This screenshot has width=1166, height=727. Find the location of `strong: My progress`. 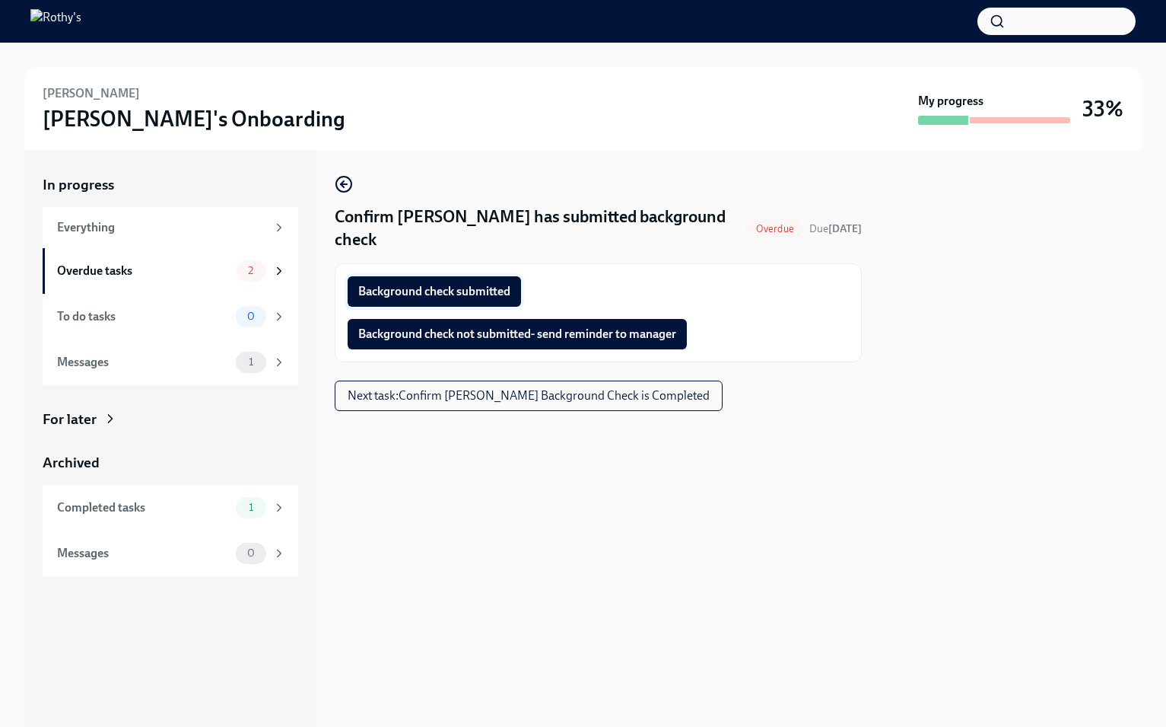

strong: My progress is located at coordinates (951, 101).